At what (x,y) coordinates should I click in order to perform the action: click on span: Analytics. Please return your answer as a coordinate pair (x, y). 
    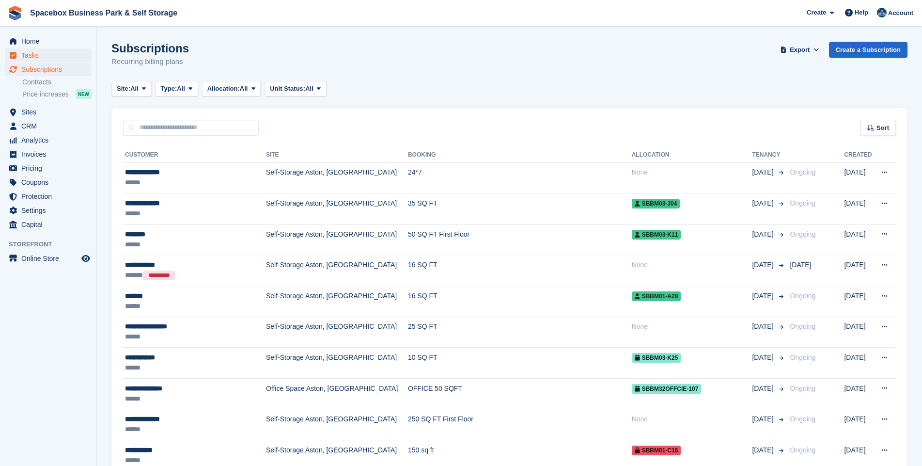
    Looking at the image, I should click on (50, 140).